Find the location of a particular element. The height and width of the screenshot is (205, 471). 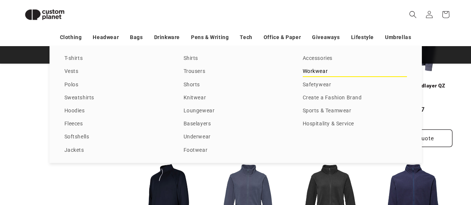

a: Office & Paper is located at coordinates (282, 37).